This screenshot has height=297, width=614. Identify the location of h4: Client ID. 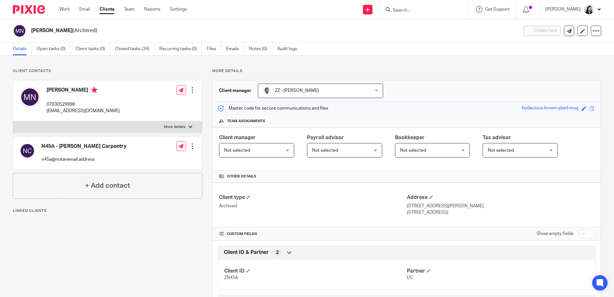
(315, 271).